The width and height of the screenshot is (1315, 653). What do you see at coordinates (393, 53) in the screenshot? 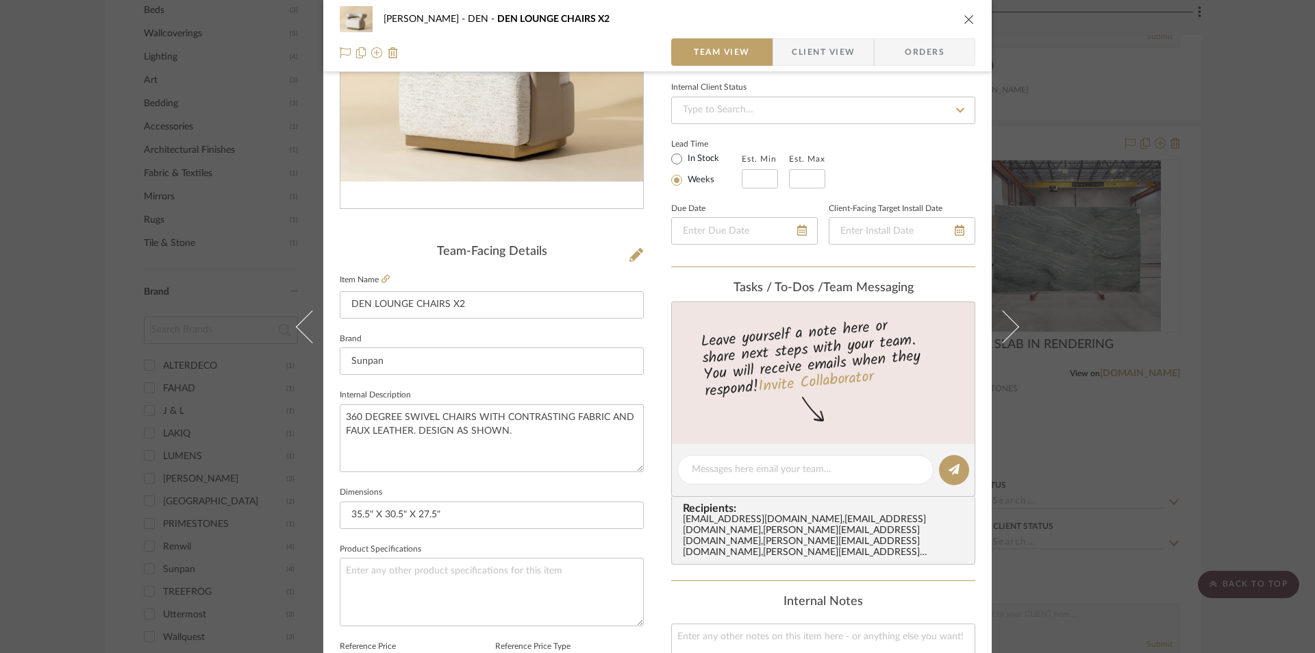
I see `img: Remove from project` at bounding box center [393, 53].